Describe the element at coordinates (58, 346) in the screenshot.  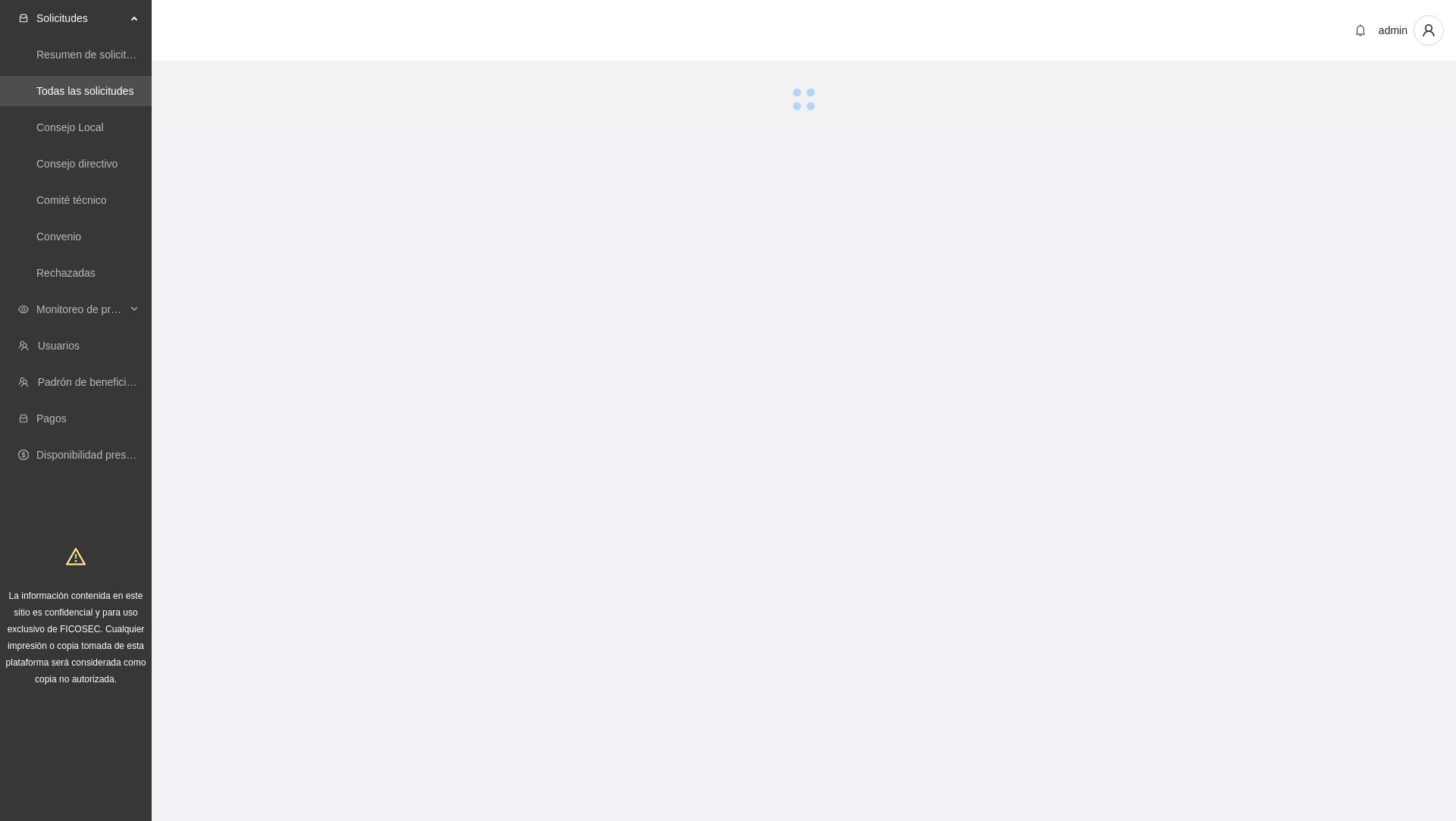
I see `a: Usuarios` at that location.